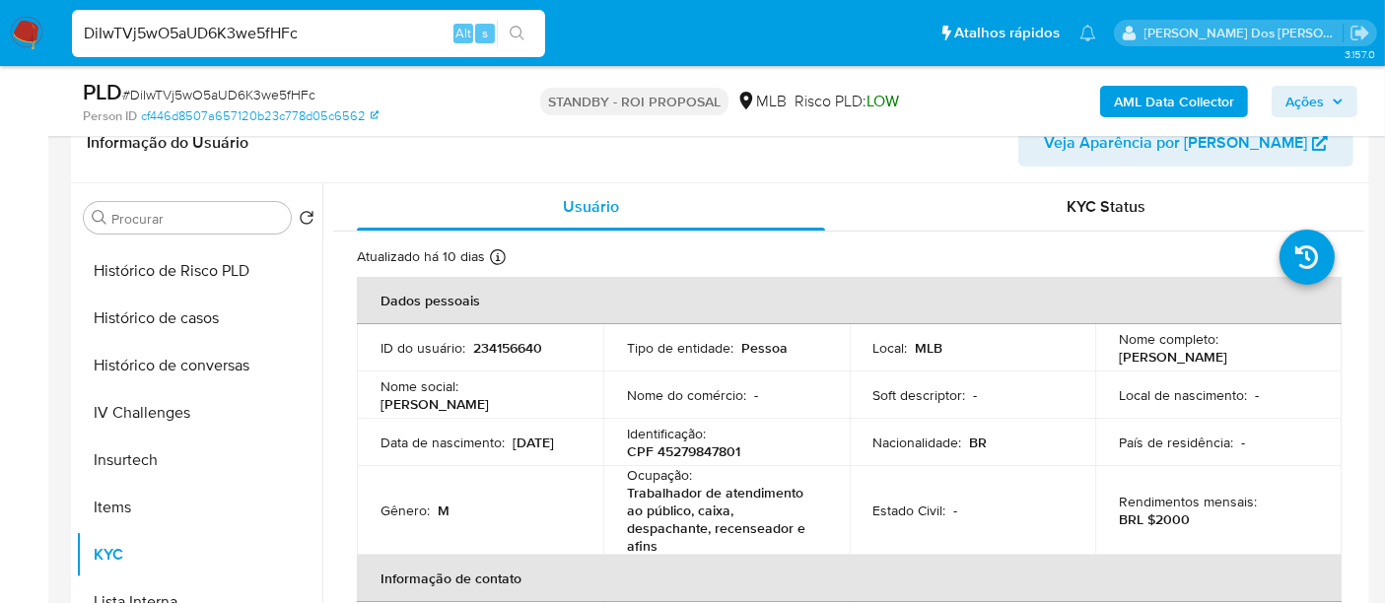 This screenshot has width=1385, height=603. I want to click on p: País de residência :, so click(1176, 442).